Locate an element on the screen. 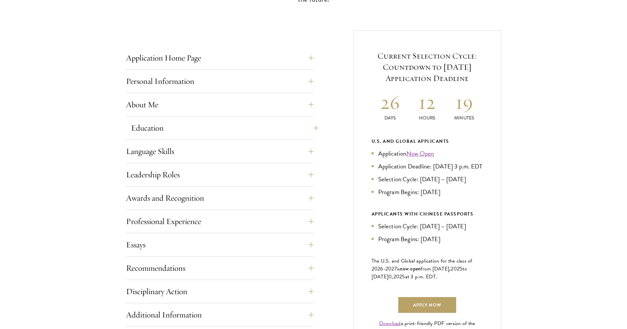  button: Language Skills is located at coordinates (220, 151).